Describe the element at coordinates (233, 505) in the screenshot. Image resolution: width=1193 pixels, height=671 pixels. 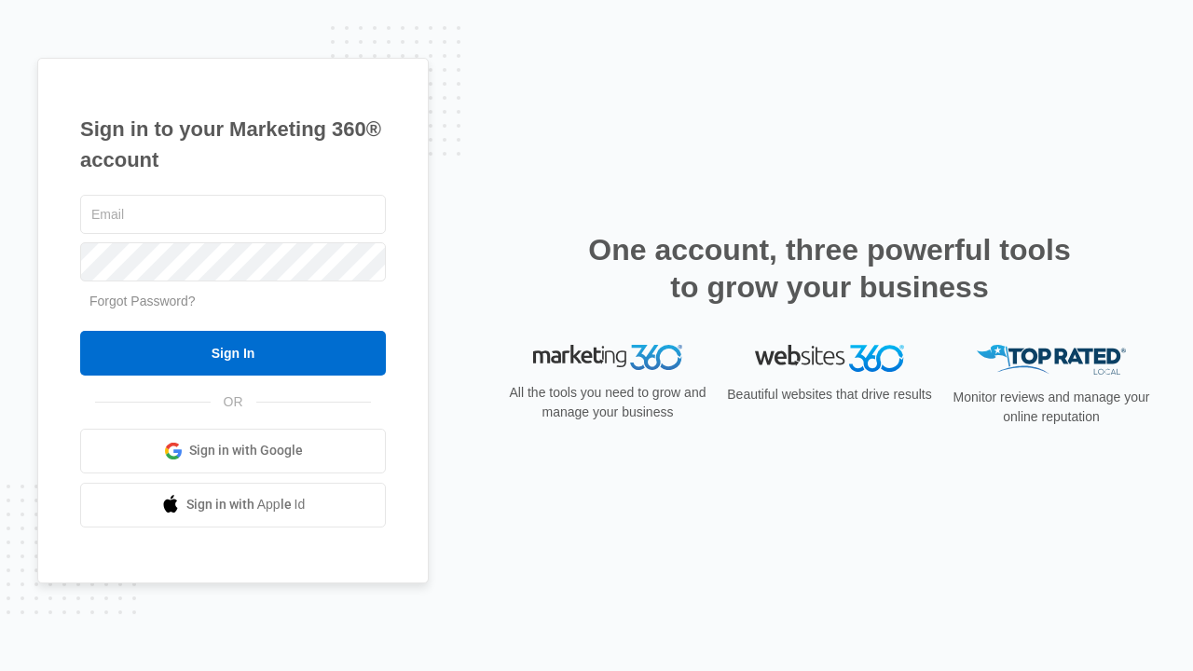
I see `a: Sign in with Apple Id` at that location.